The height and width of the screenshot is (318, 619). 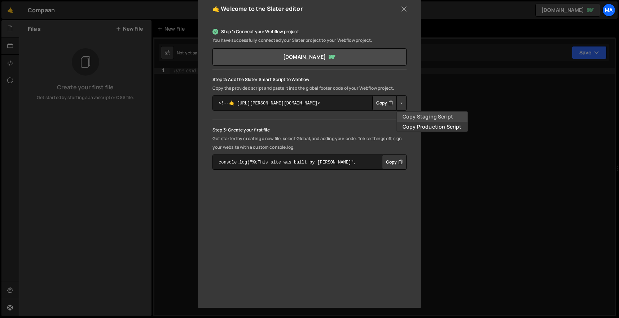 What do you see at coordinates (404, 9) in the screenshot?
I see `button: Close` at bounding box center [404, 9].